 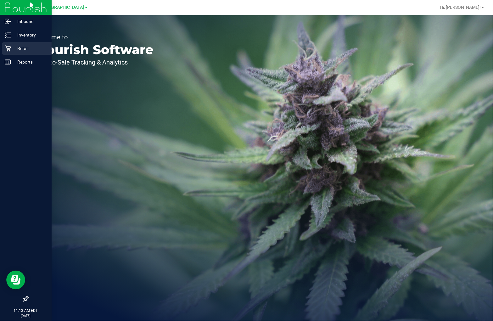 I want to click on p: Inventory, so click(x=30, y=35).